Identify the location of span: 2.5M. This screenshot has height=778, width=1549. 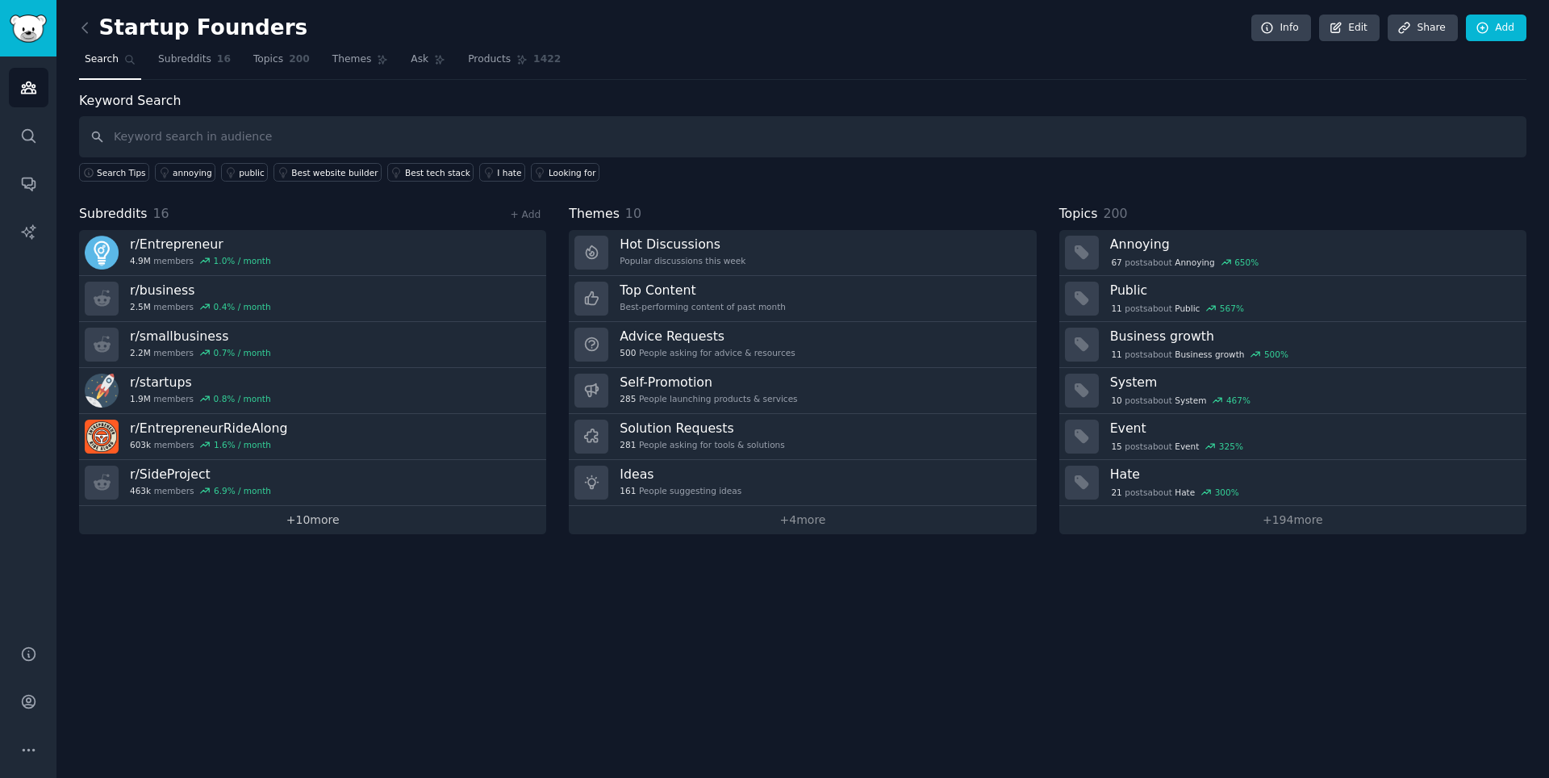
(140, 307).